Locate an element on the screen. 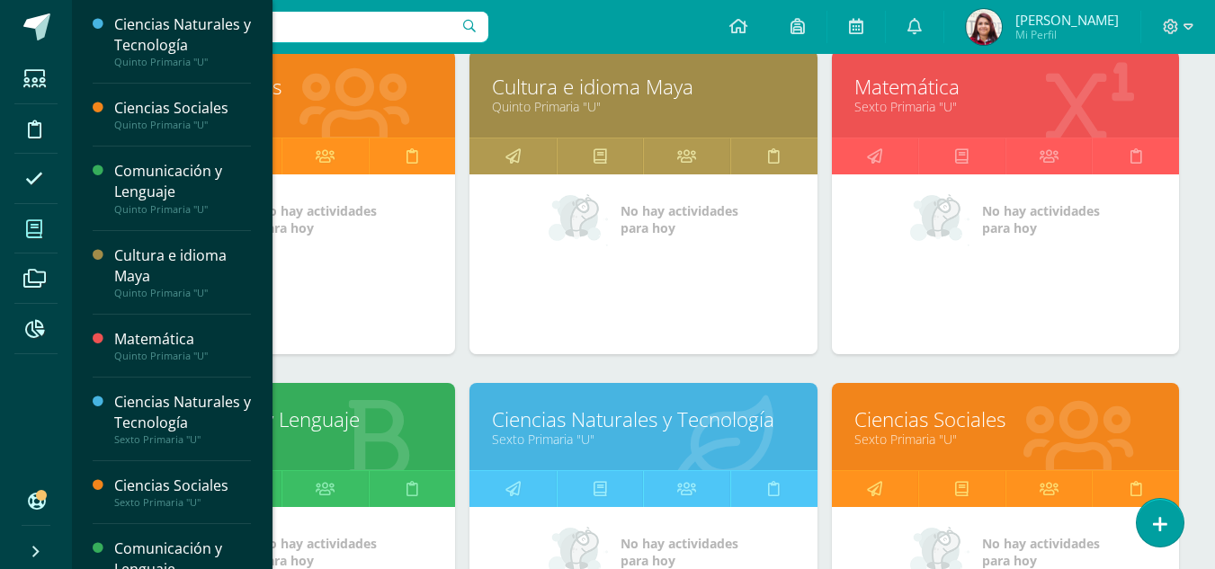 The width and height of the screenshot is (1215, 569). a: MatemáticaQuinto Primaria "U" is located at coordinates (183, 345).